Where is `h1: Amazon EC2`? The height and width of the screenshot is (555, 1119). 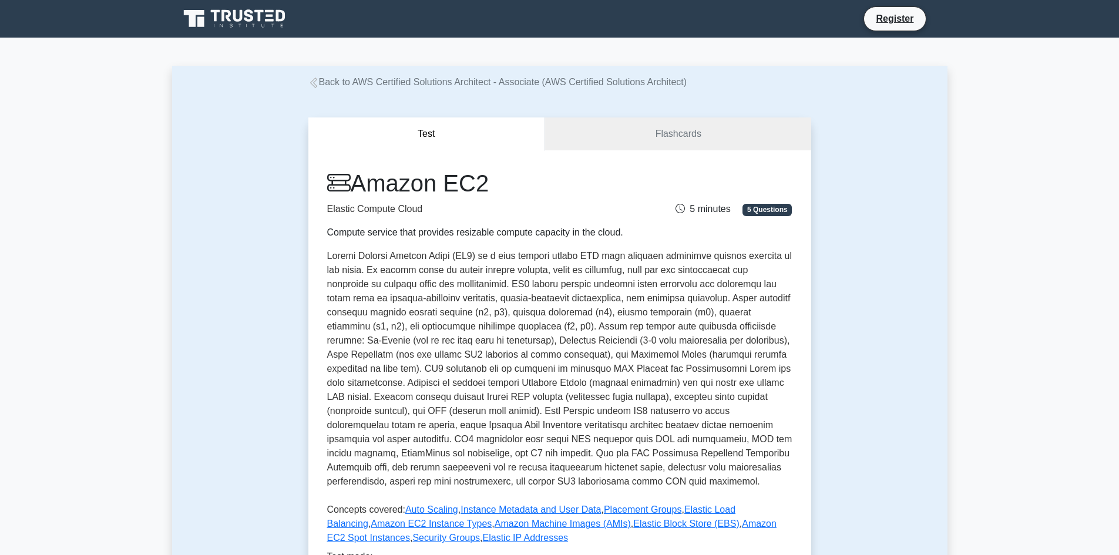 h1: Amazon EC2 is located at coordinates (480, 183).